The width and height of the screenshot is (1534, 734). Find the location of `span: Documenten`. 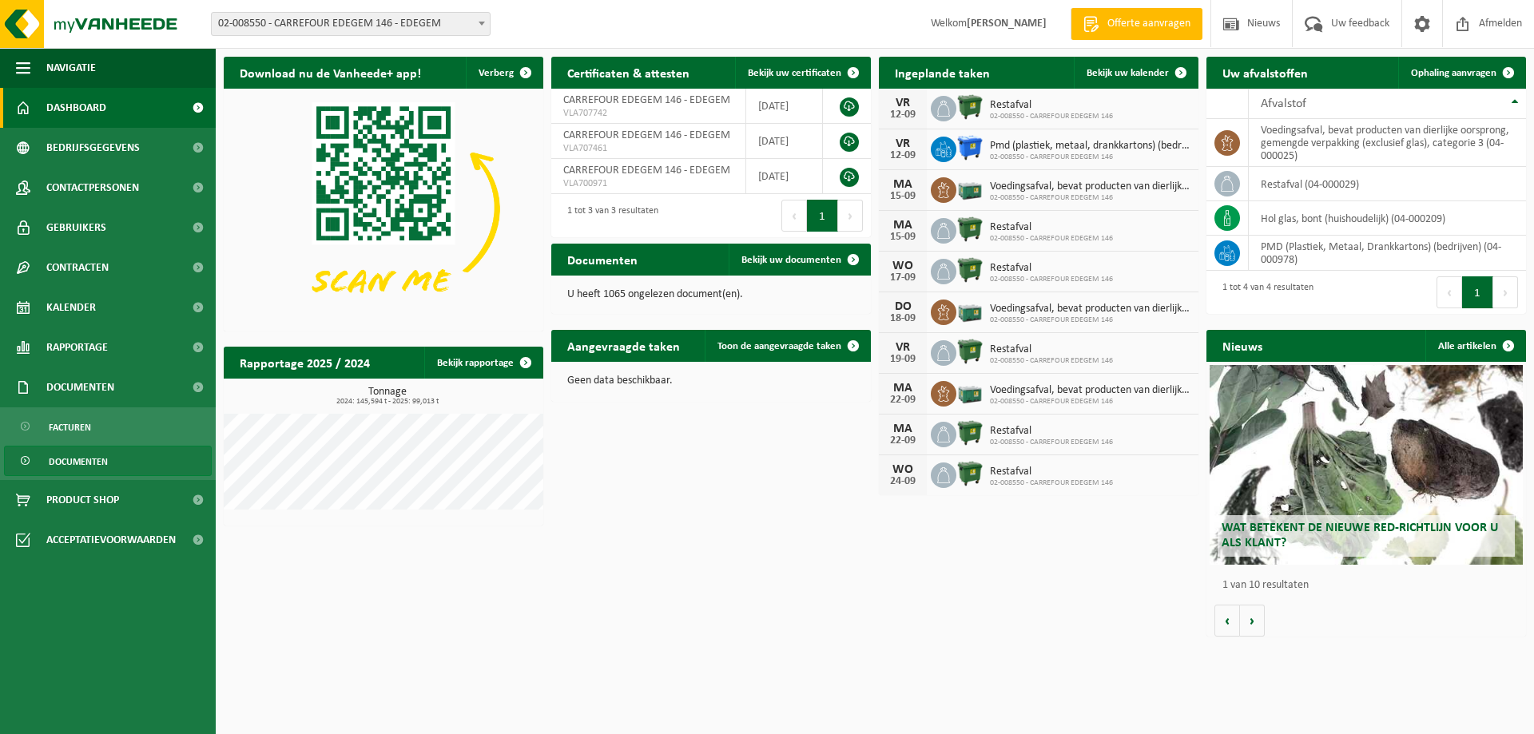

span: Documenten is located at coordinates (80, 387).